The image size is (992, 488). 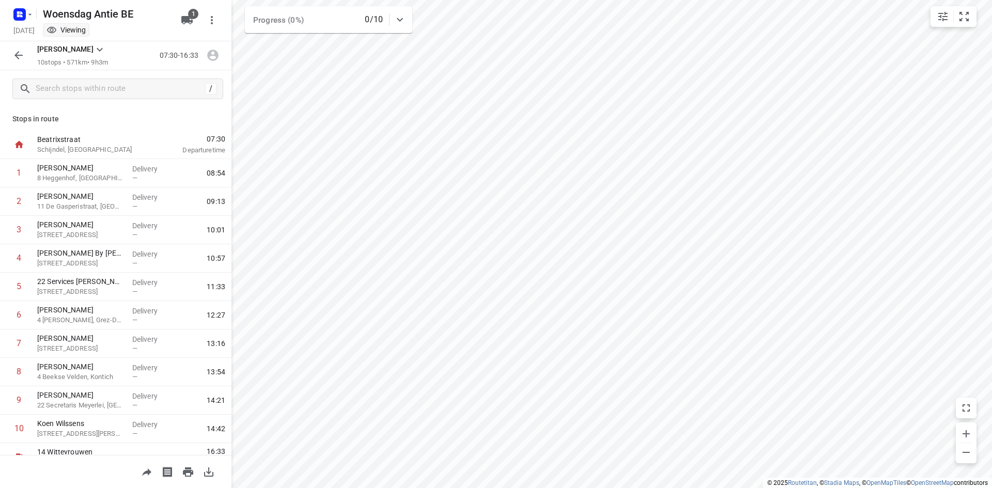 What do you see at coordinates (216, 401) in the screenshot?
I see `span: 14:21` at bounding box center [216, 401].